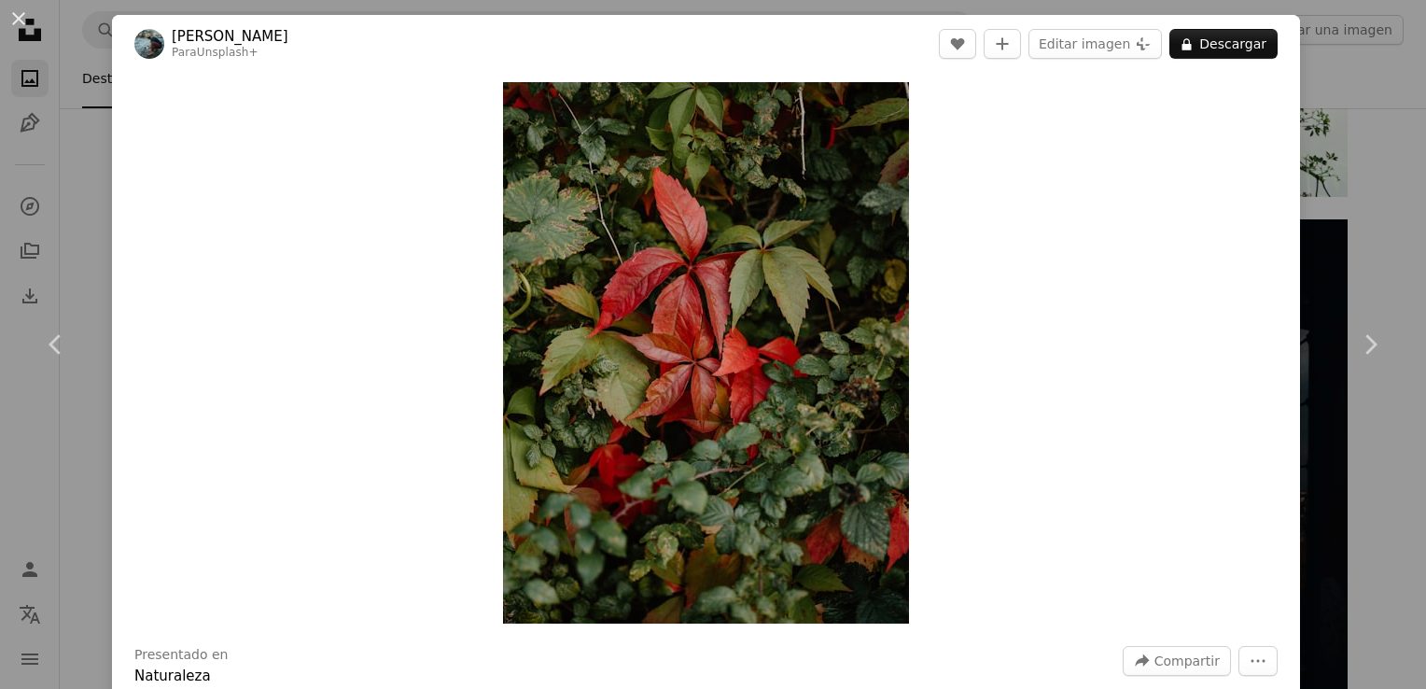  I want to click on h3: Presentado en, so click(181, 655).